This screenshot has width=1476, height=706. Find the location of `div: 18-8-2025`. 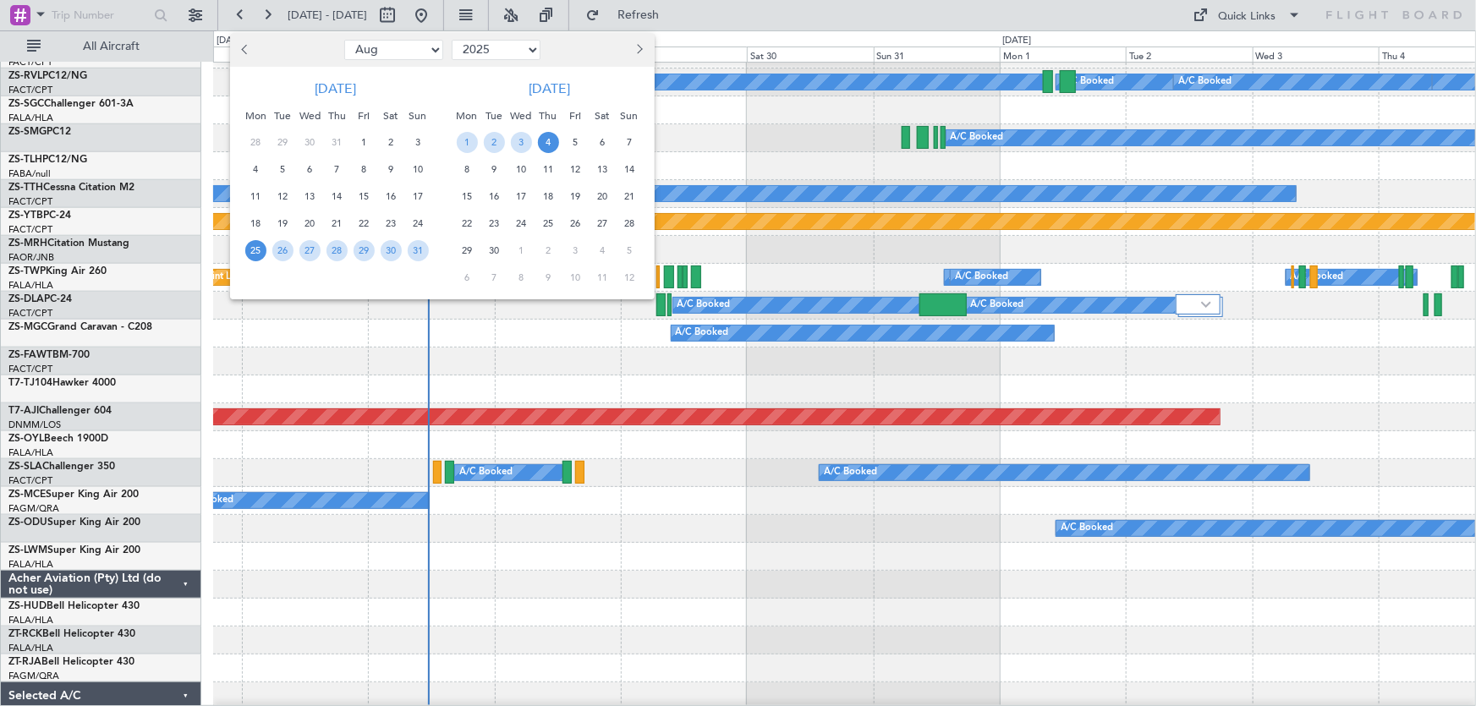

div: 18-8-2025 is located at coordinates (255, 224).